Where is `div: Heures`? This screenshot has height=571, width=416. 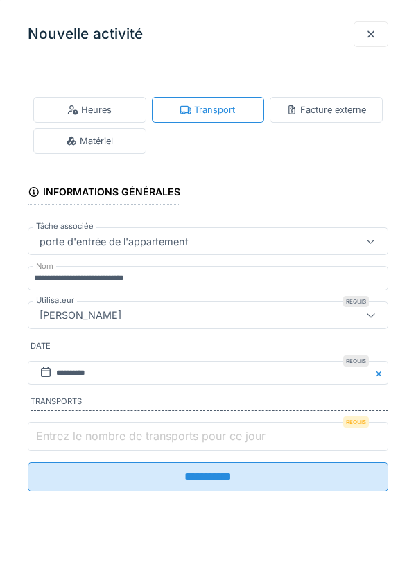 div: Heures is located at coordinates (89, 109).